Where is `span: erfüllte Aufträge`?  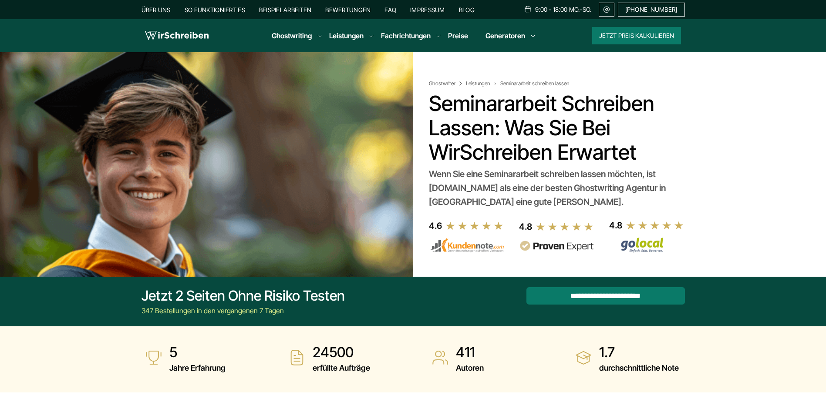 span: erfüllte Aufträge is located at coordinates (341, 368).